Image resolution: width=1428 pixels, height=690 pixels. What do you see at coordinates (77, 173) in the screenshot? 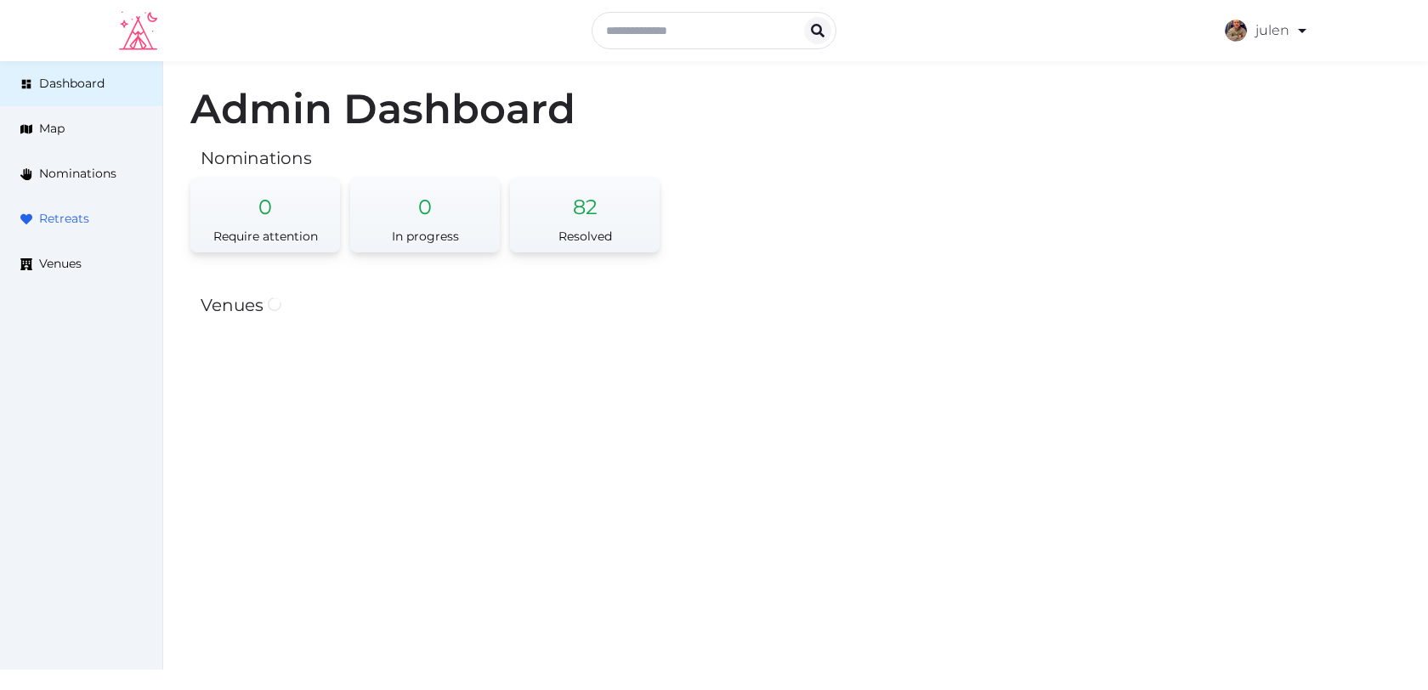
I see `span: Nominations` at bounding box center [77, 173].